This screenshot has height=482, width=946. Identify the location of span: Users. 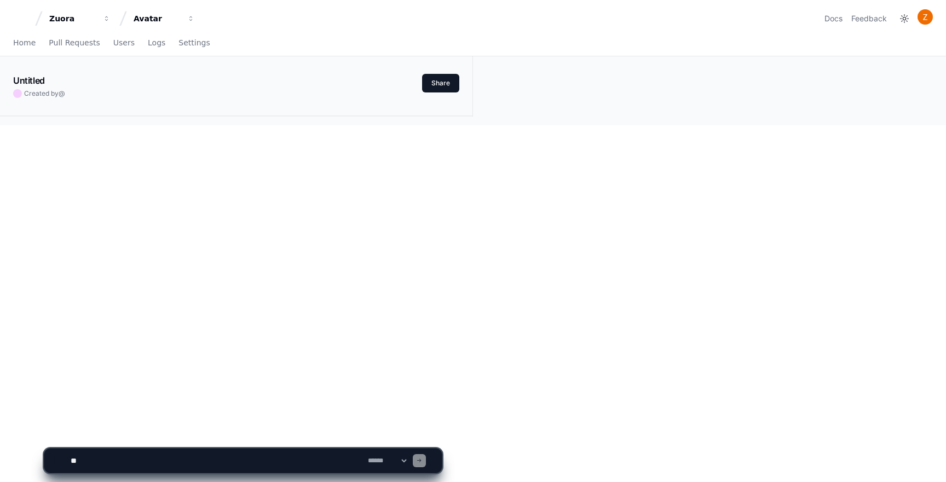
(124, 43).